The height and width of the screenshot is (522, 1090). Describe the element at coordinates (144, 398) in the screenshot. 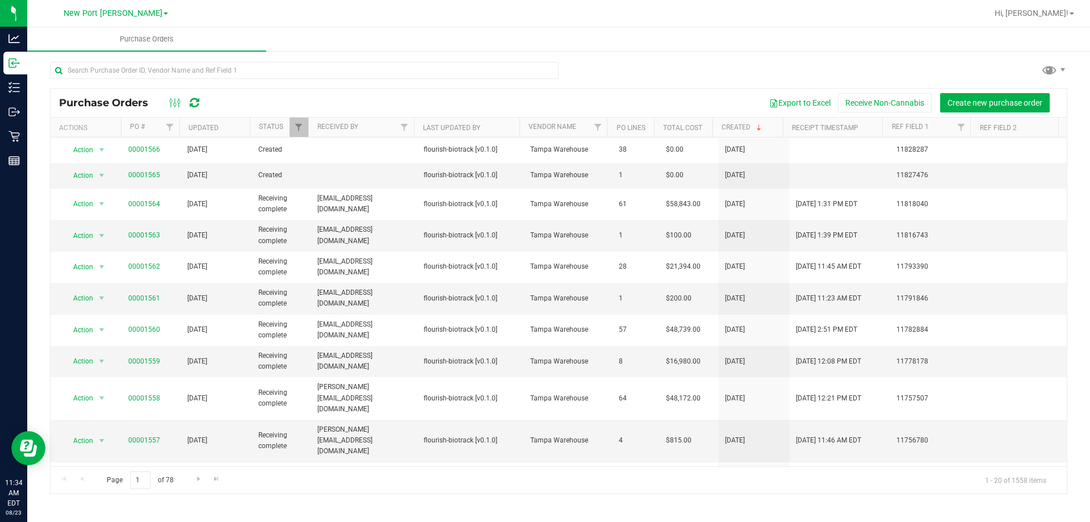

I see `a: 00001558` at that location.